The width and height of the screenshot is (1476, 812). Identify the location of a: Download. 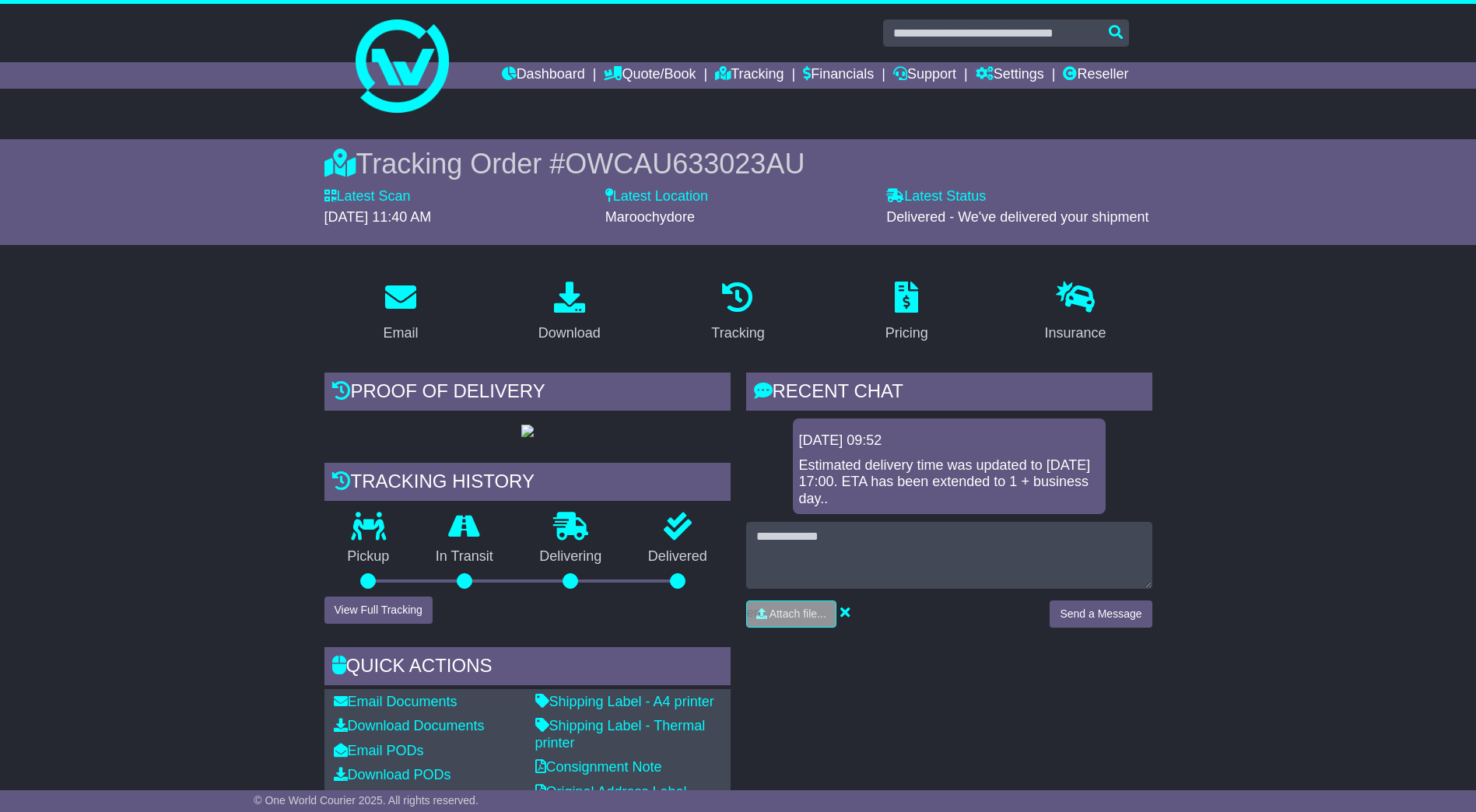
(569, 313).